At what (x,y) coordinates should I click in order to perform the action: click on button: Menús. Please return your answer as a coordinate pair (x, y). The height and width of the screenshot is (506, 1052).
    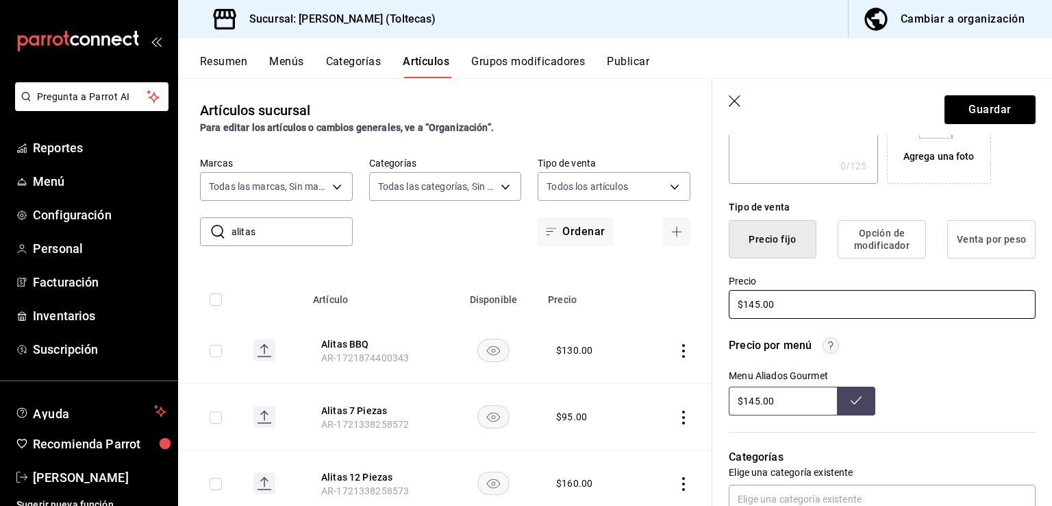
    Looking at the image, I should click on (286, 66).